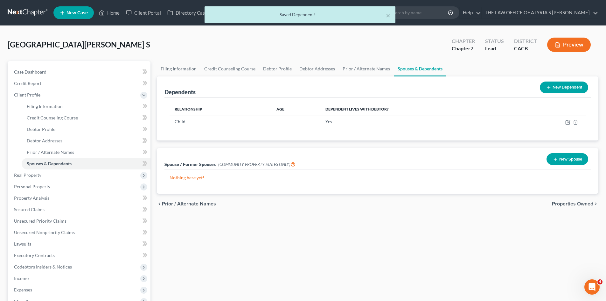 This screenshot has height=301, width=606. I want to click on span: Case Dashboard, so click(30, 72).